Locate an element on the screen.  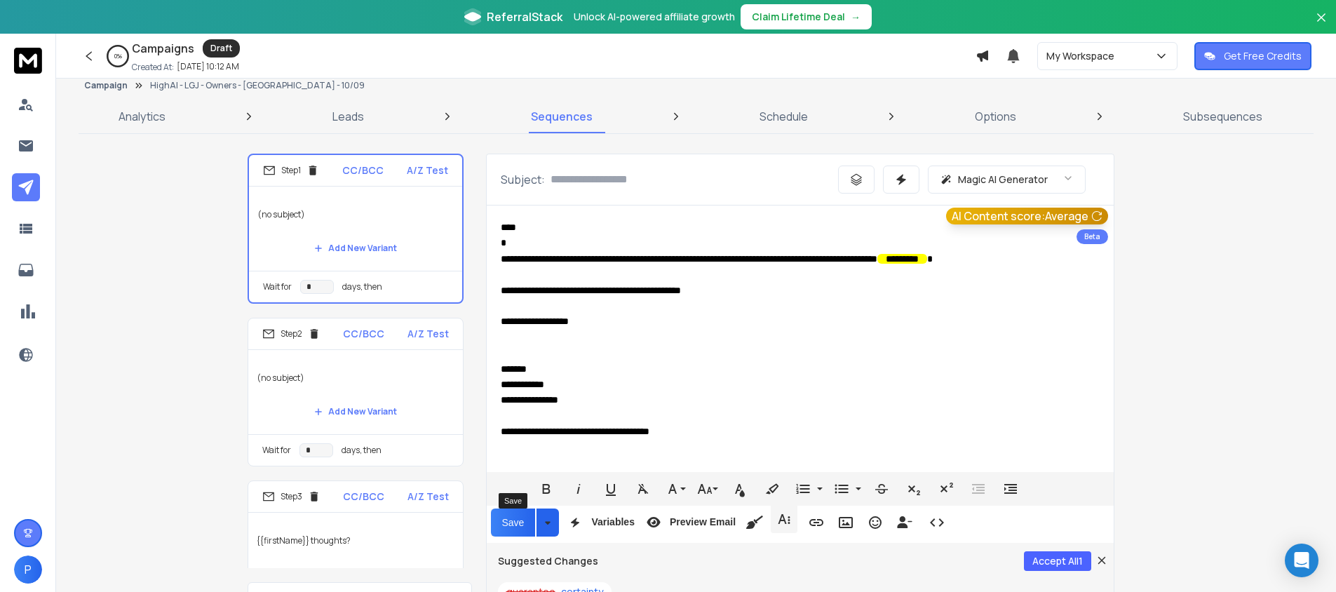
li: Step1CC/BCCA/Z Test(no subject)Add New VariantWait fordays, then is located at coordinates (356, 229).